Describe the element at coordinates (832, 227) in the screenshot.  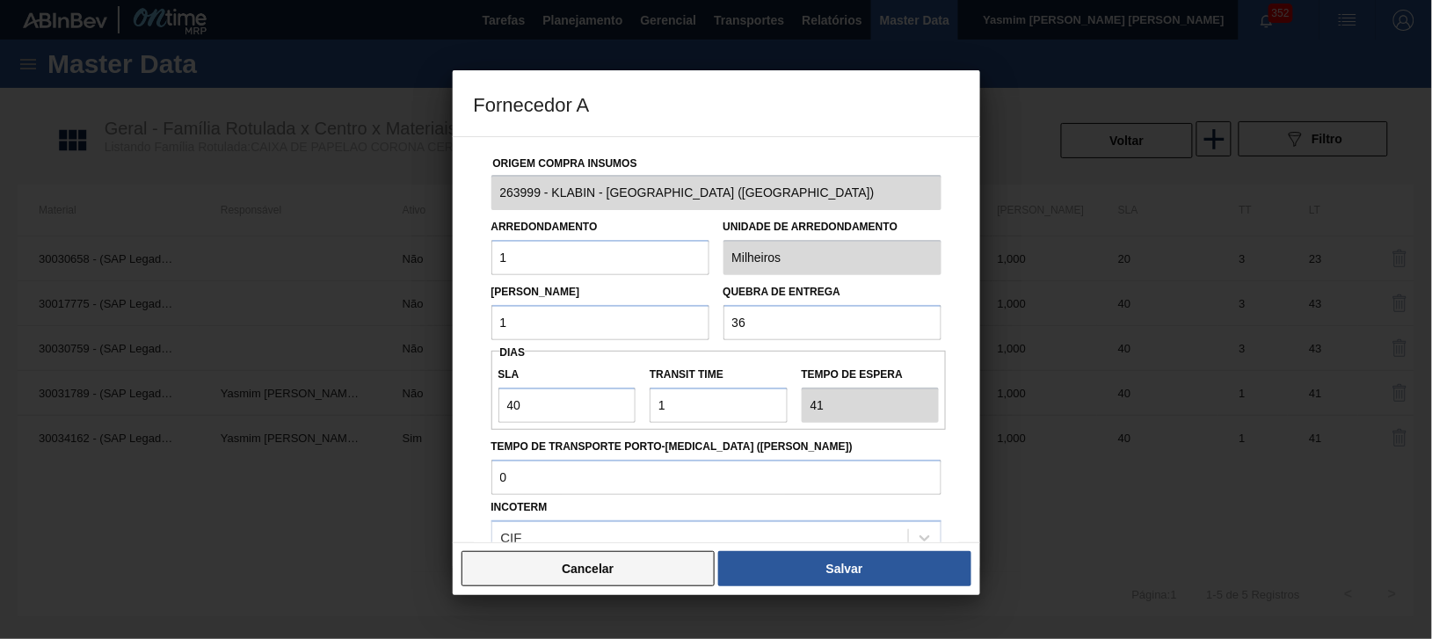
I see `label: Unidade de arredondamento` at that location.